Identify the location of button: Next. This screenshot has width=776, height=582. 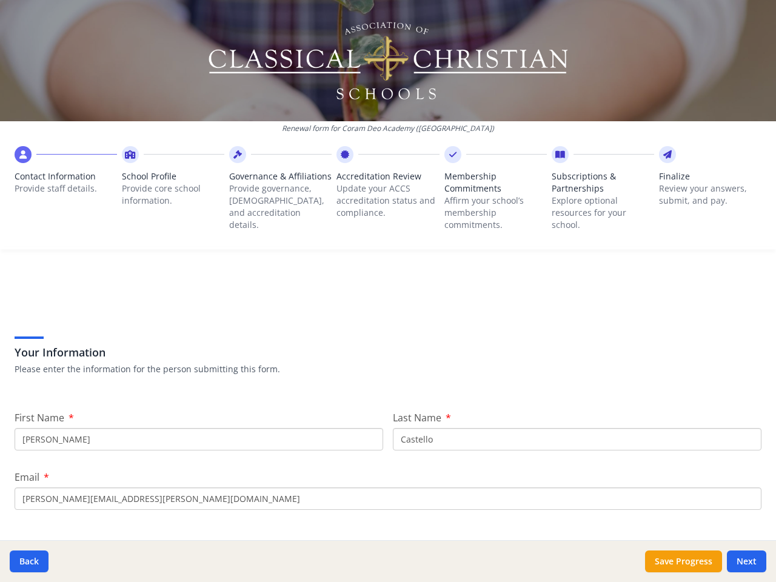
(746, 561).